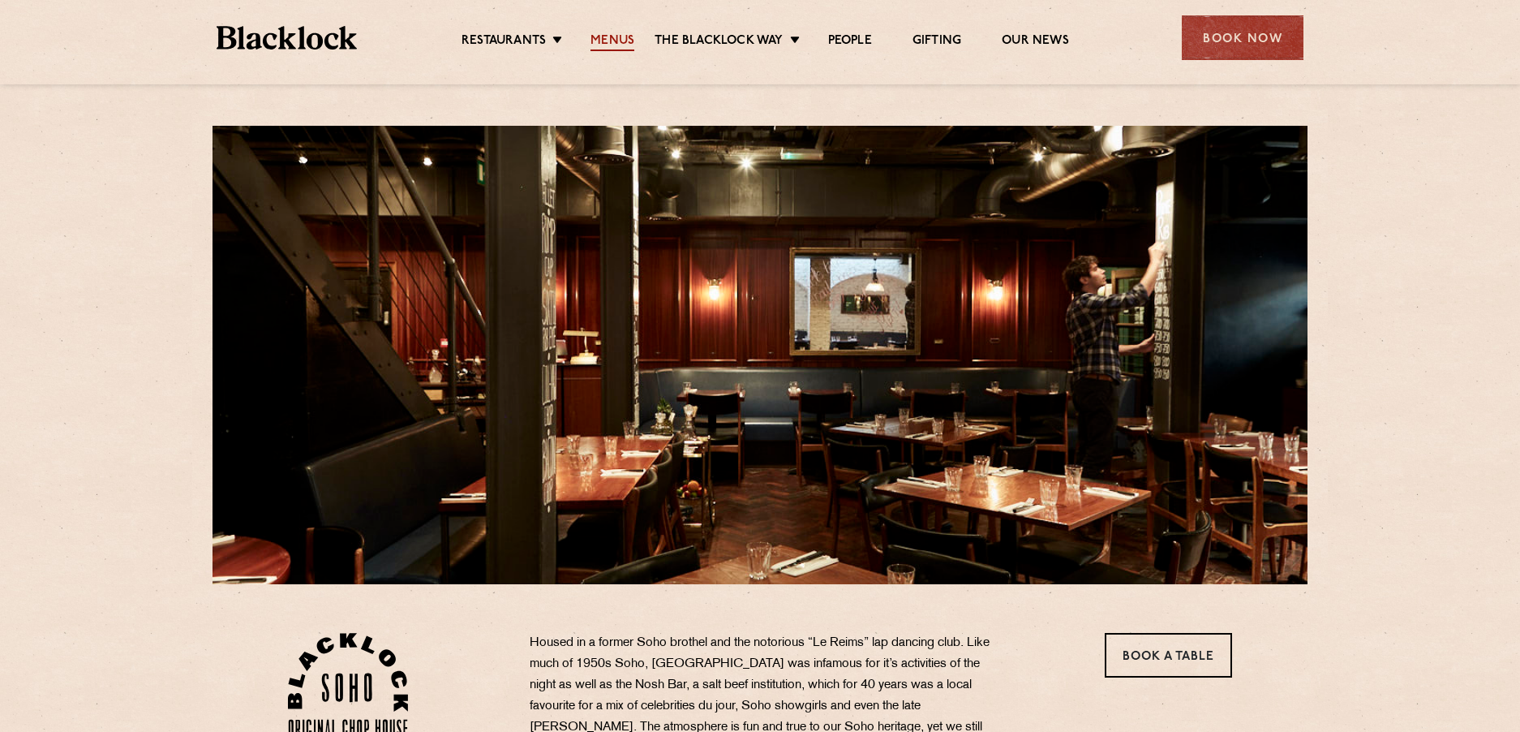 Image resolution: width=1520 pixels, height=732 pixels. I want to click on a: Our News, so click(1035, 42).